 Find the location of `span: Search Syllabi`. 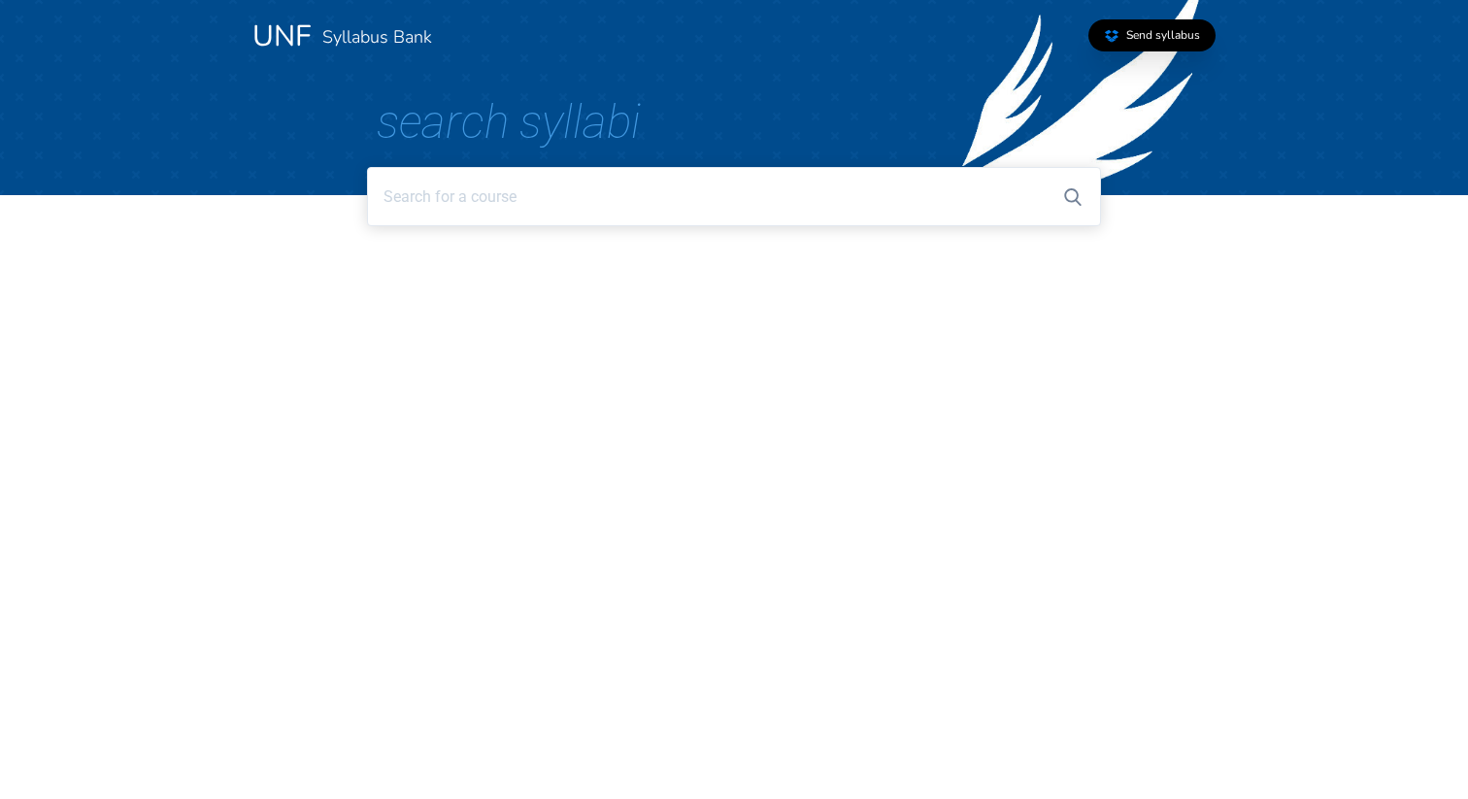

span: Search Syllabi is located at coordinates (509, 121).